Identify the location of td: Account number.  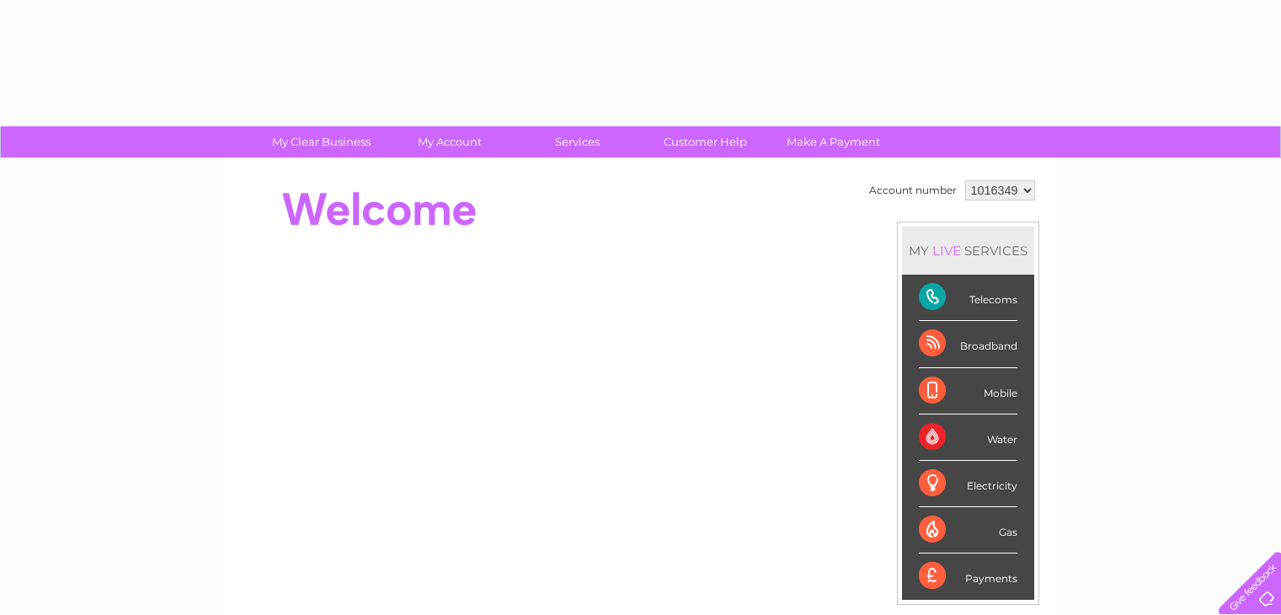
(913, 190).